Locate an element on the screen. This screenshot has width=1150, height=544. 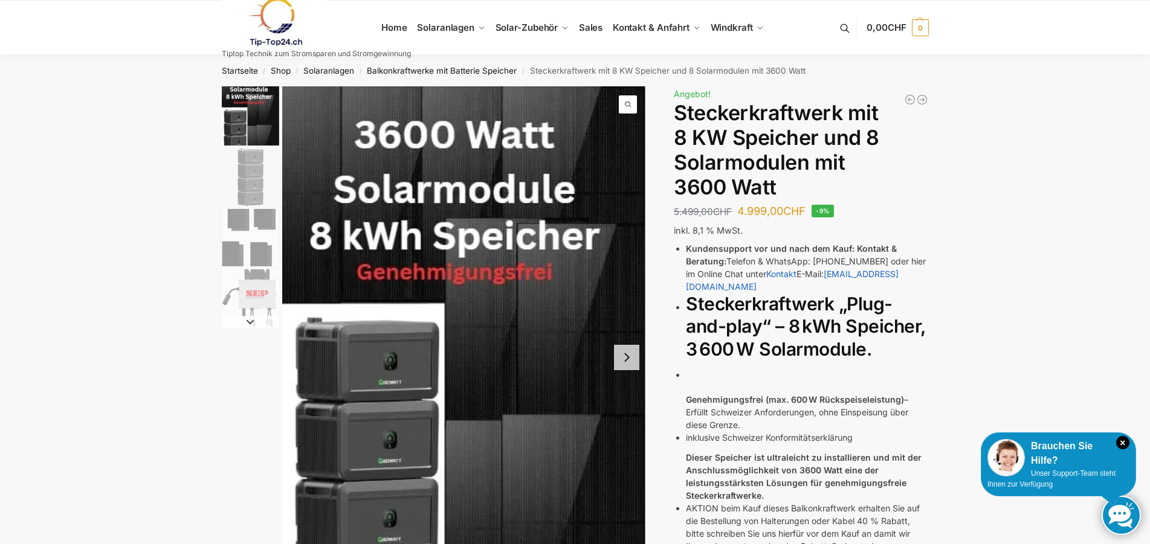
bdi: 4.999,00 is located at coordinates (771, 211).